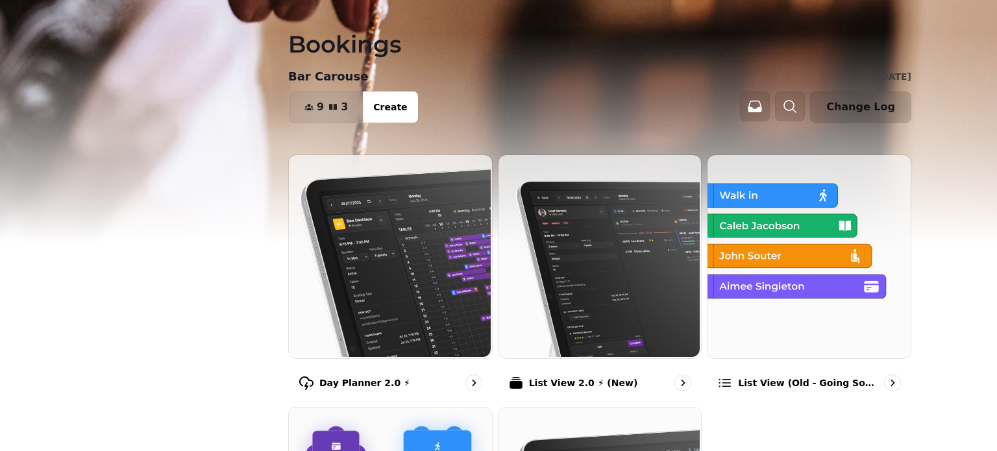 The width and height of the screenshot is (997, 451). I want to click on p: Day Planner 2.0 ⚡, so click(365, 383).